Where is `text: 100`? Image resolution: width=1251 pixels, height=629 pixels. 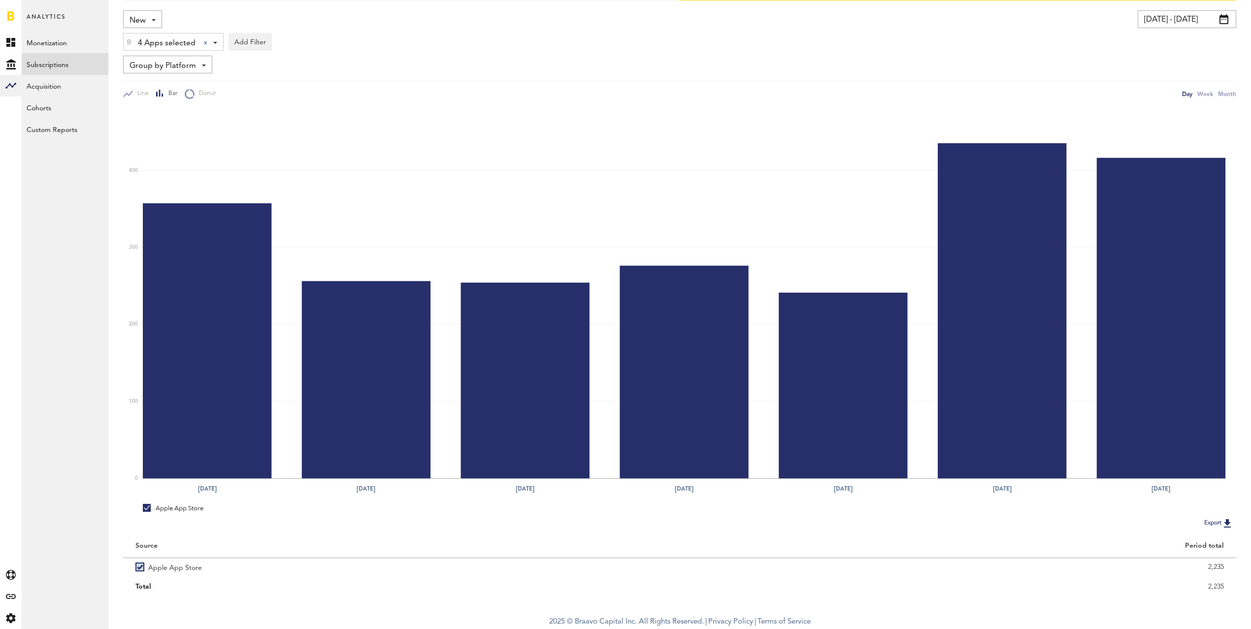 text: 100 is located at coordinates (133, 401).